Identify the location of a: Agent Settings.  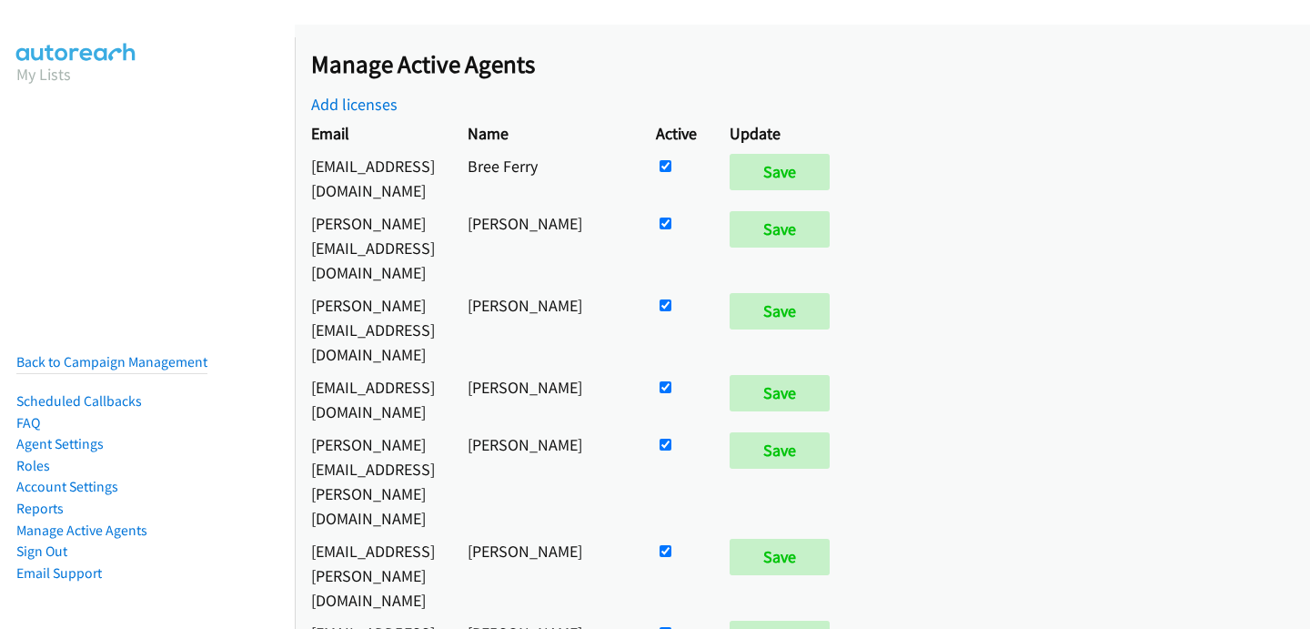
(60, 443).